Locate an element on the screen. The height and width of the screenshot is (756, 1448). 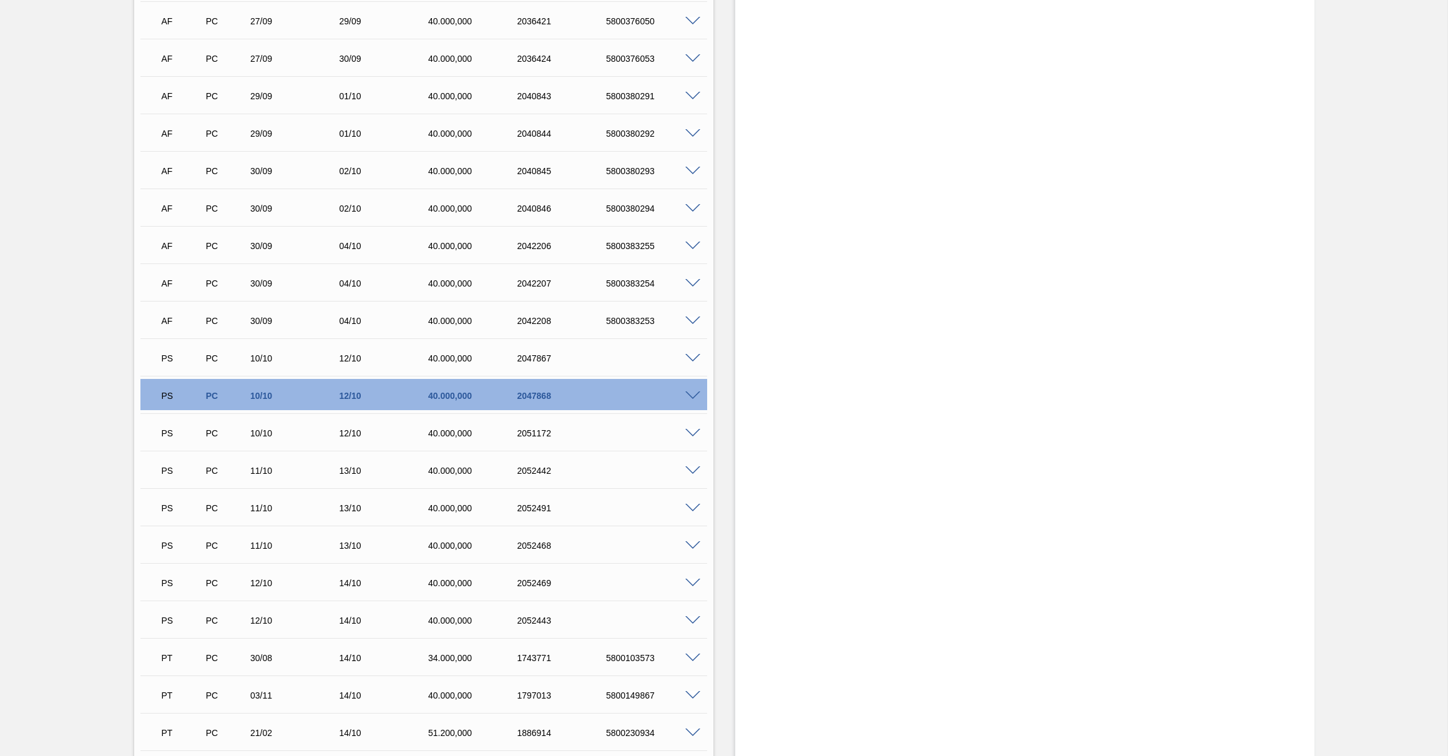
div: 5800376053 is located at coordinates (654, 59).